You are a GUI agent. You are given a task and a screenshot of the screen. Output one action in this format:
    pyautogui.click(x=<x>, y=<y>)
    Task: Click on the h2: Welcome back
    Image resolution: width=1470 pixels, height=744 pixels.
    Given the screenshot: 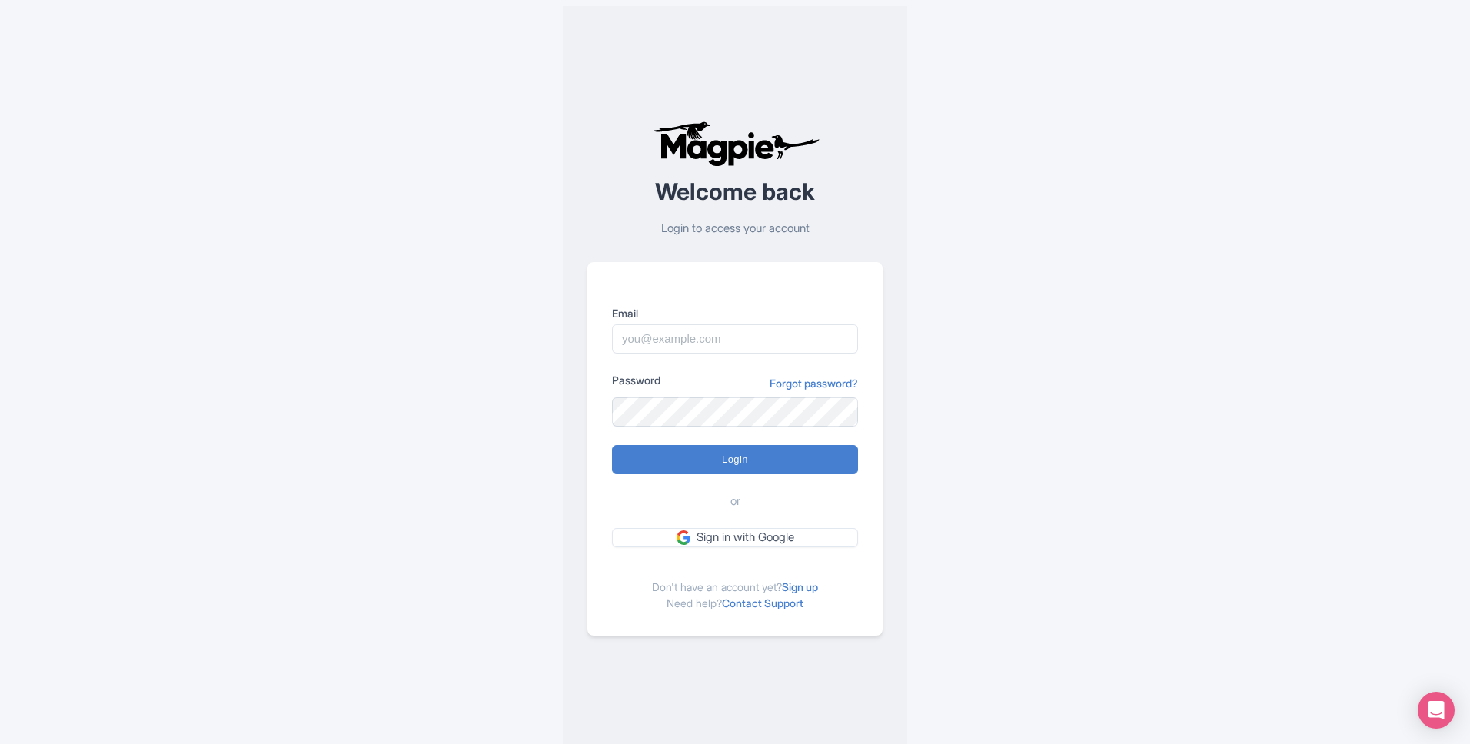 What is the action you would take?
    pyautogui.click(x=735, y=191)
    